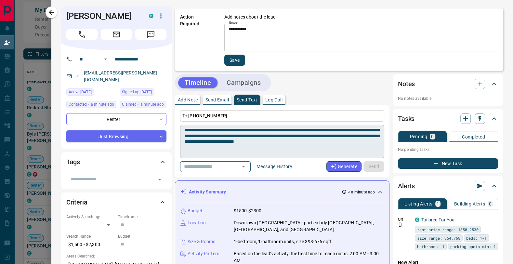  I want to click on button: Message History, so click(274, 166).